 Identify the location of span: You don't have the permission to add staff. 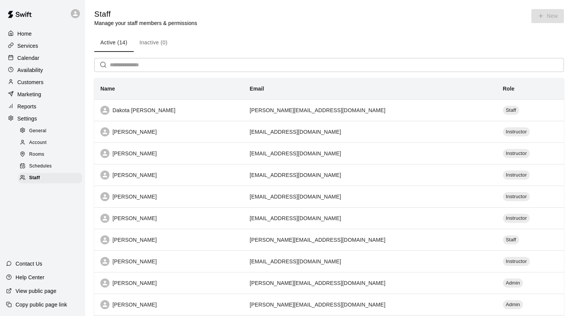
(548, 18).